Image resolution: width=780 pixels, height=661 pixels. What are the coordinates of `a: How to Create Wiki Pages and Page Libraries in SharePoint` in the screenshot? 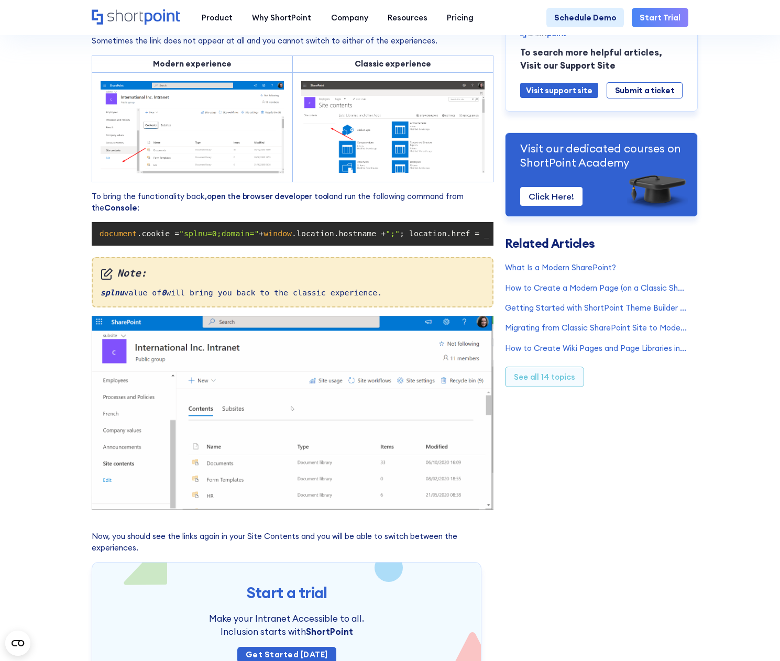 It's located at (596, 348).